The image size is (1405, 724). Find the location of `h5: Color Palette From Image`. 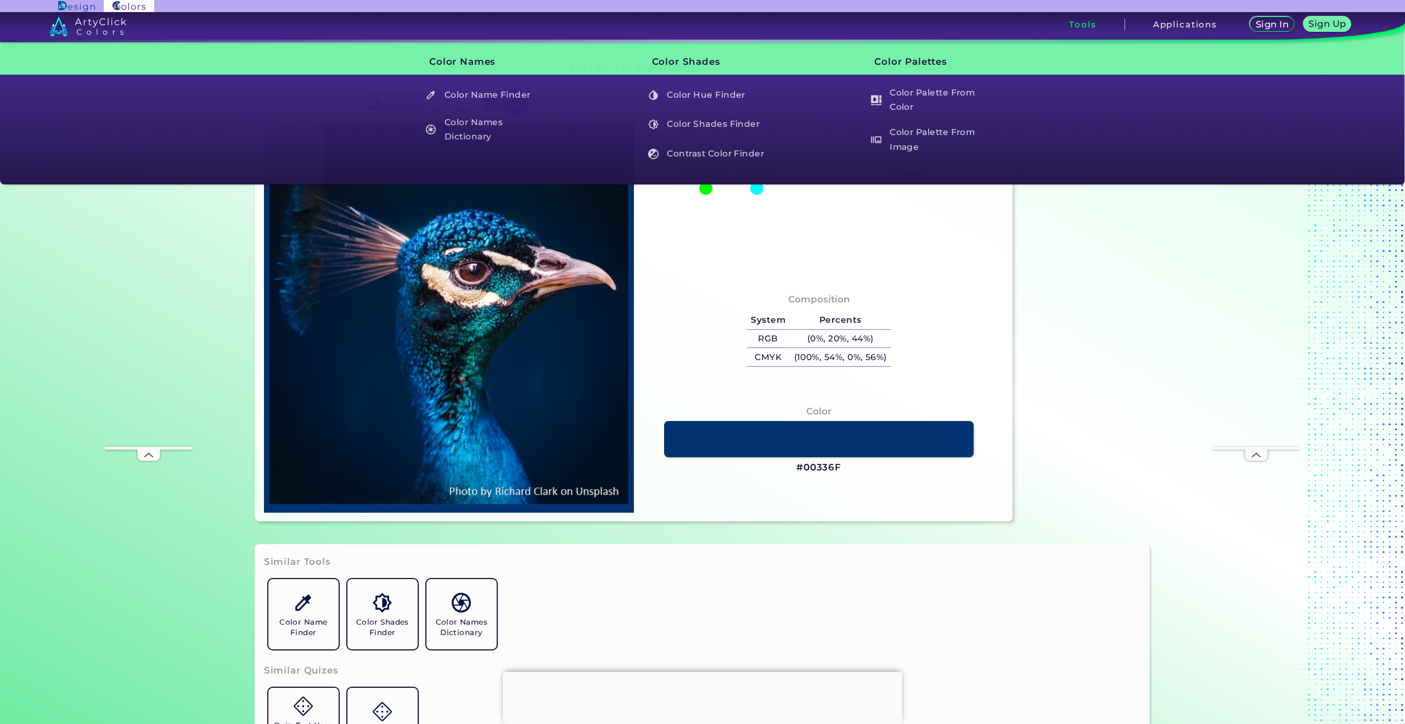

h5: Color Palette From Image is located at coordinates (929, 139).